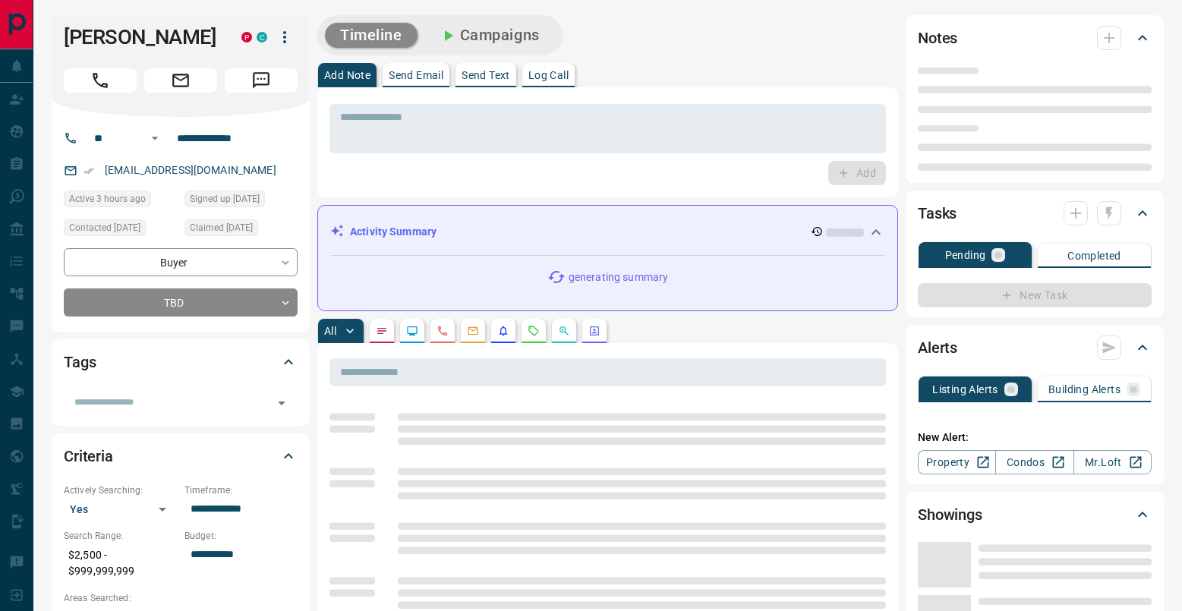 The height and width of the screenshot is (611, 1182). What do you see at coordinates (382, 331) in the screenshot?
I see `svg: Notes` at bounding box center [382, 331].